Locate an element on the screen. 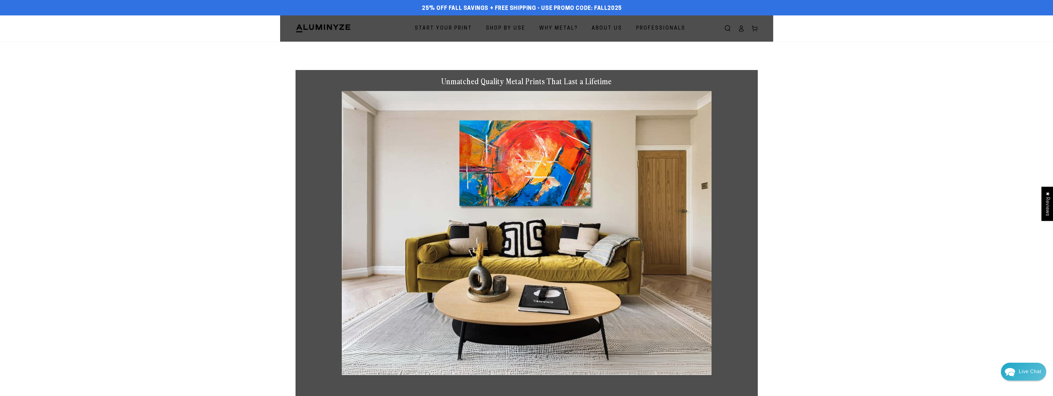  div: Chat widget toggle is located at coordinates (1024, 371).